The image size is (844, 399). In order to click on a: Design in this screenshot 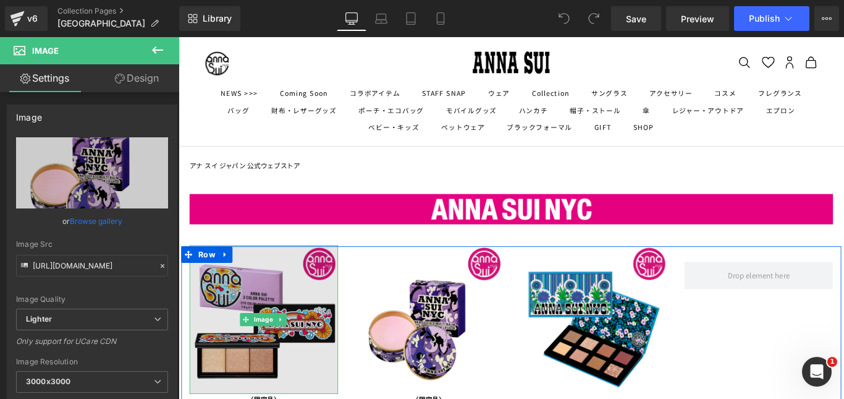, I will do `click(137, 78)`.